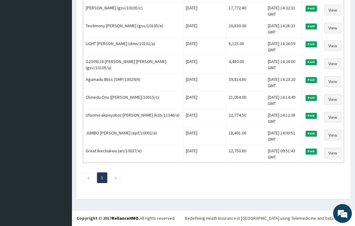  I want to click on td: 21,054.00, so click(245, 100).